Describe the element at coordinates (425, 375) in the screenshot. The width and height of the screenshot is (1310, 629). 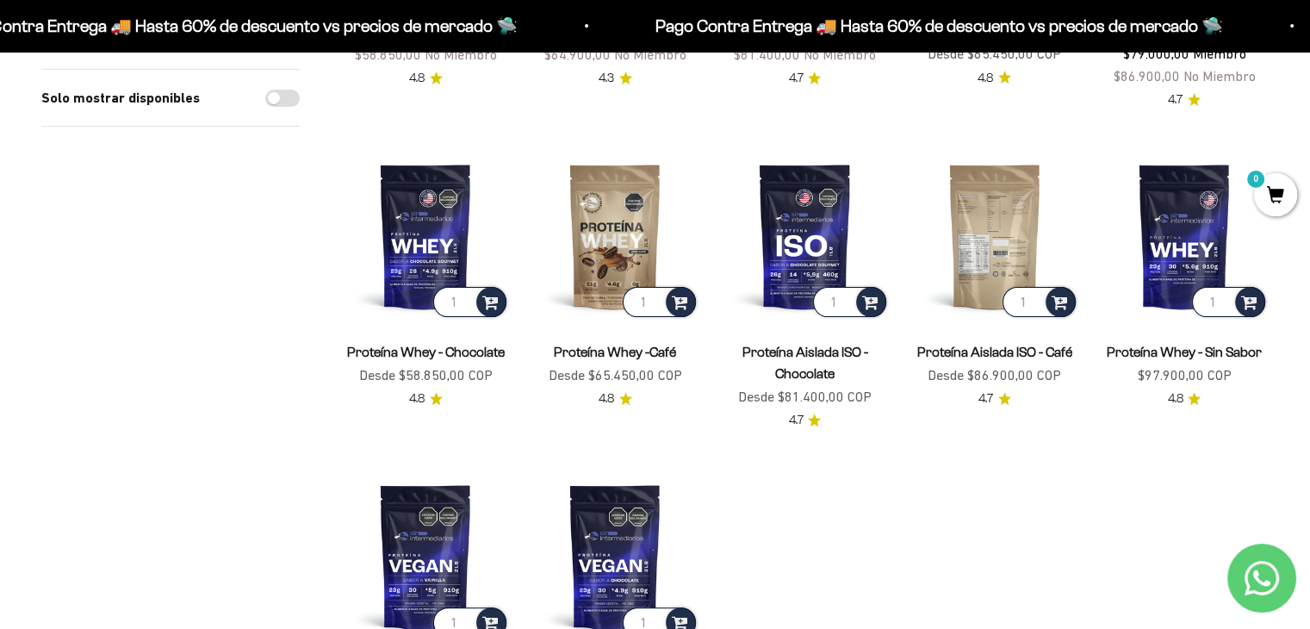
I see `sale-price: Desde $58.850,00 COP` at that location.